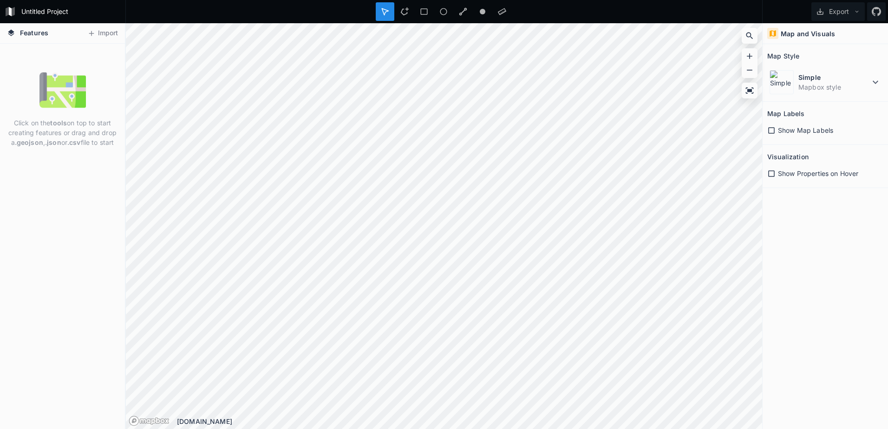 The height and width of the screenshot is (429, 888). I want to click on a: Mapbox logo, so click(149, 421).